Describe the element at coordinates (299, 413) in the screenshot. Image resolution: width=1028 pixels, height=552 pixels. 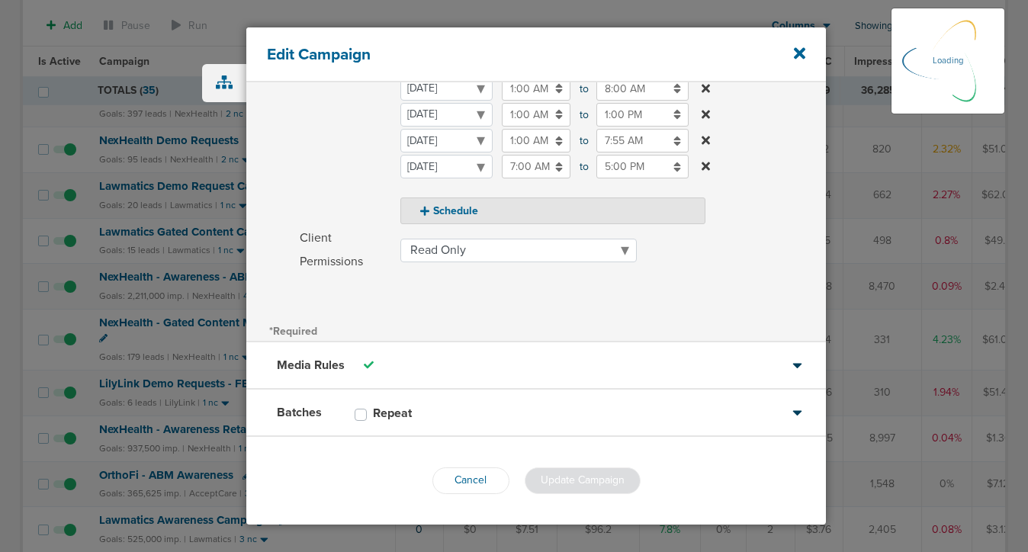
I see `h3: Batches` at that location.